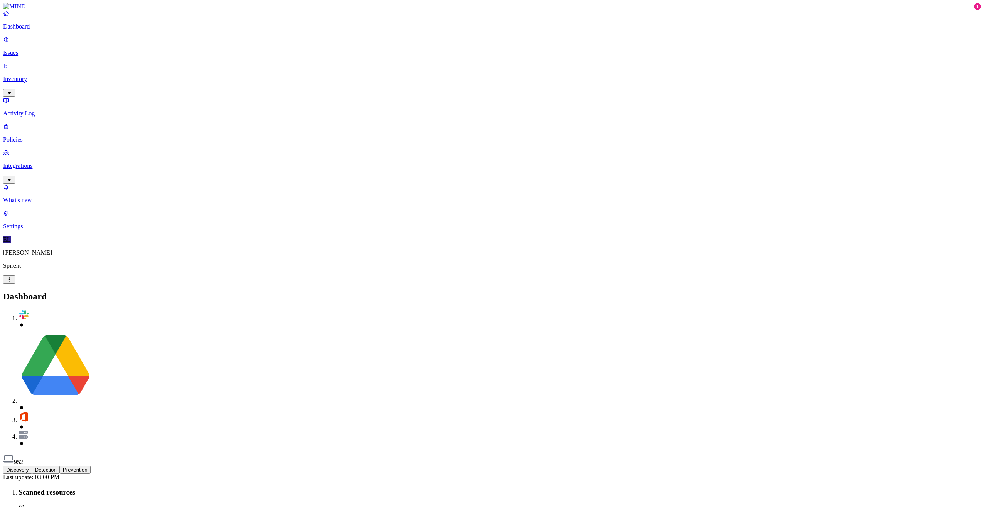 Image resolution: width=984 pixels, height=507 pixels. Describe the element at coordinates (492, 7) in the screenshot. I see `a: MIND` at that location.